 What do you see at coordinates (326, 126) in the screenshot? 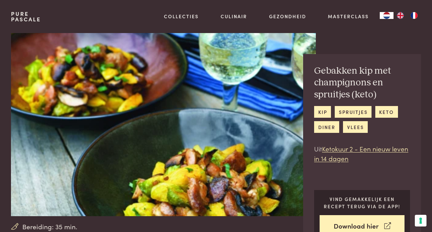
I see `a: diner` at bounding box center [326, 126].